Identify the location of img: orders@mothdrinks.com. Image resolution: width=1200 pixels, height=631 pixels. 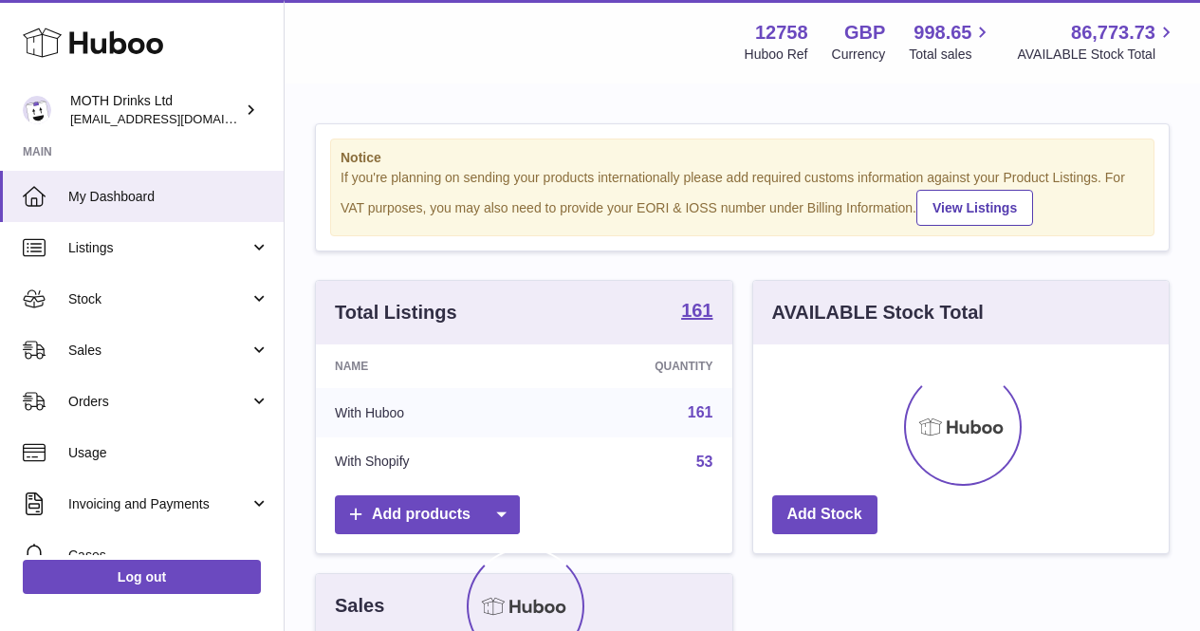
(37, 110).